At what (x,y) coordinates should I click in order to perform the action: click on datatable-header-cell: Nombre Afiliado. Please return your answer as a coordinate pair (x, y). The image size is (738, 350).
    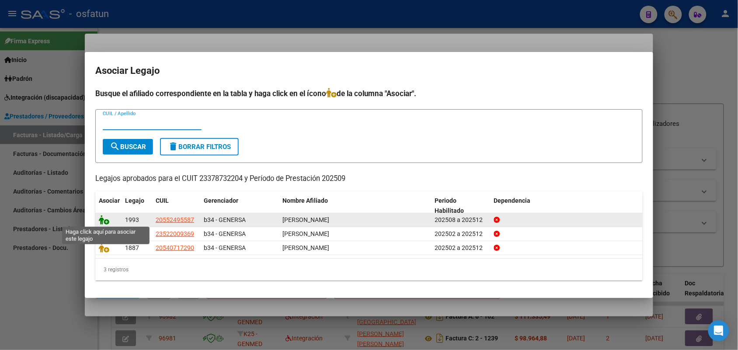
    Looking at the image, I should click on (355, 206).